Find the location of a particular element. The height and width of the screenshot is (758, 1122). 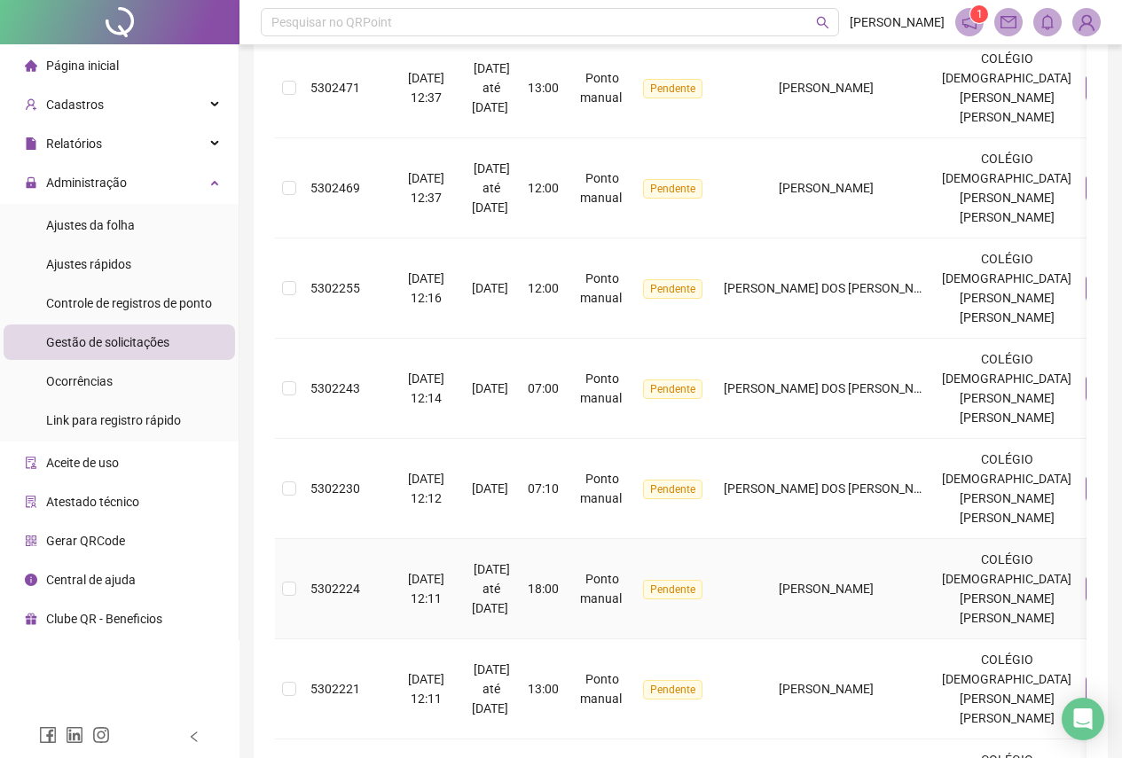

span: 5302471 is located at coordinates (335, 88).